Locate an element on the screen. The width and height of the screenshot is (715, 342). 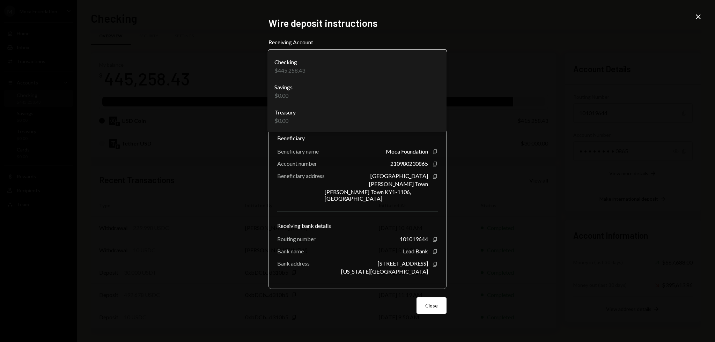
button: Close is located at coordinates (431, 305).